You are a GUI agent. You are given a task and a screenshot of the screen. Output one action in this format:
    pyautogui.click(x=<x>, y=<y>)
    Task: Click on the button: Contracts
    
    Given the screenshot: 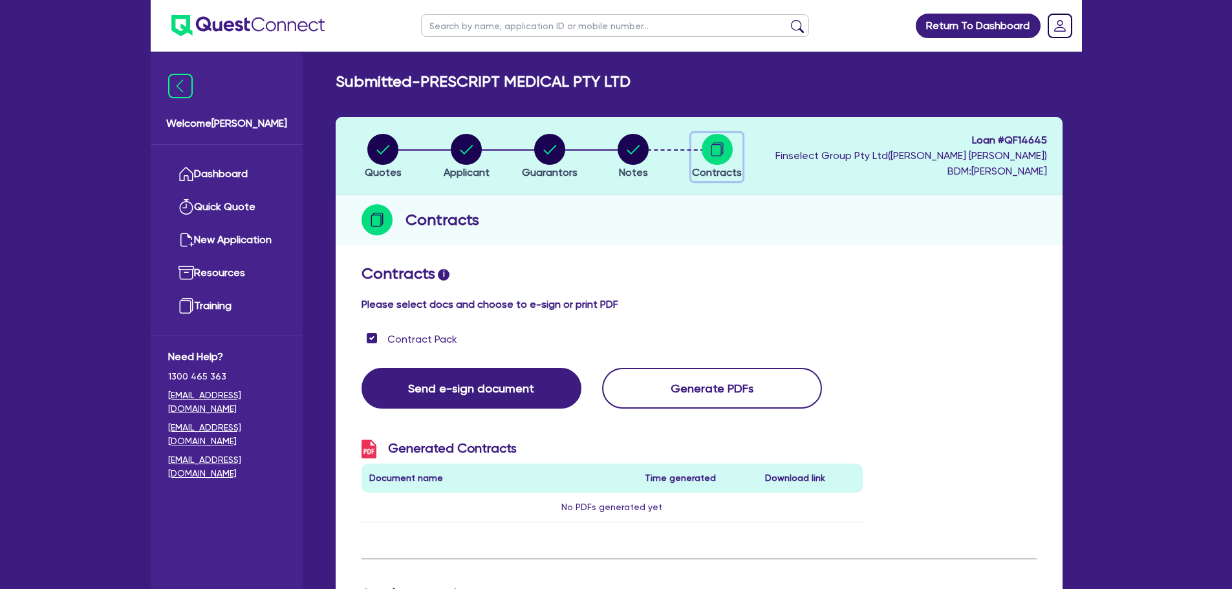 What is the action you would take?
    pyautogui.click(x=717, y=157)
    